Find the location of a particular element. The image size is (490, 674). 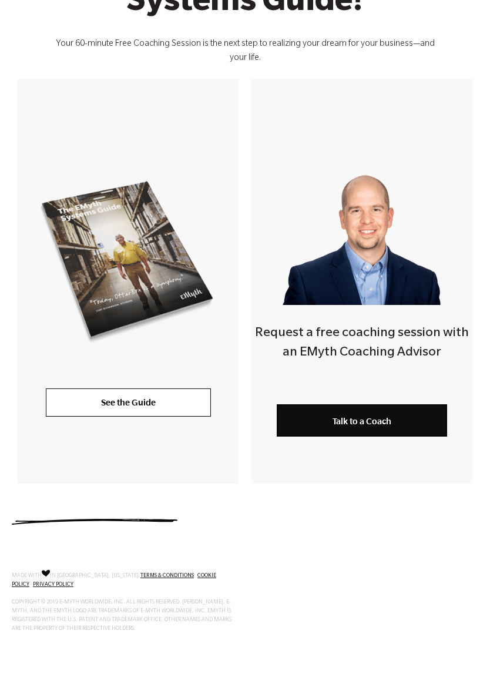

img: systems-mockup-transp is located at coordinates (128, 261).